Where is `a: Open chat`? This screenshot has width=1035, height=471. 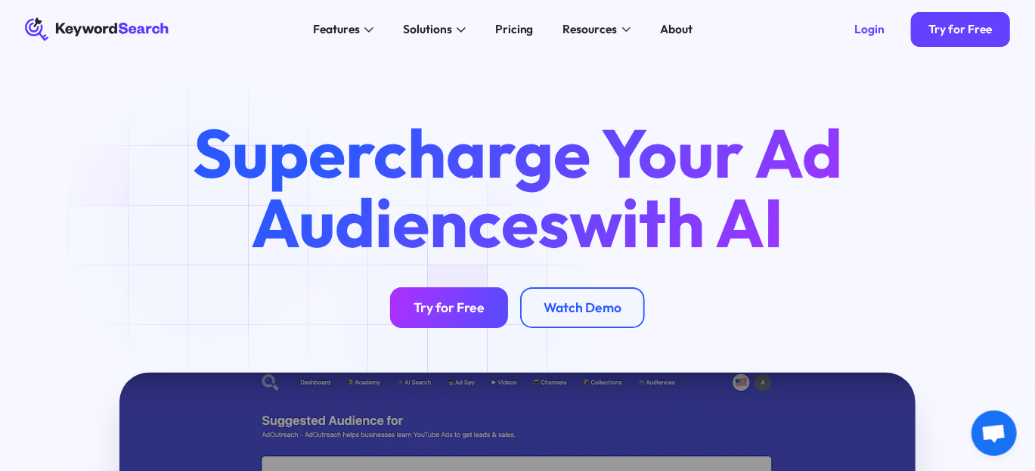 a: Open chat is located at coordinates (994, 433).